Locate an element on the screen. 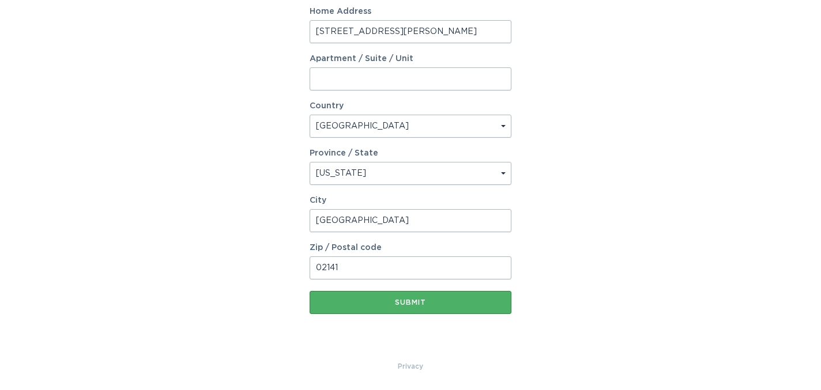 This screenshot has width=821, height=390. label: Country is located at coordinates (326, 106).